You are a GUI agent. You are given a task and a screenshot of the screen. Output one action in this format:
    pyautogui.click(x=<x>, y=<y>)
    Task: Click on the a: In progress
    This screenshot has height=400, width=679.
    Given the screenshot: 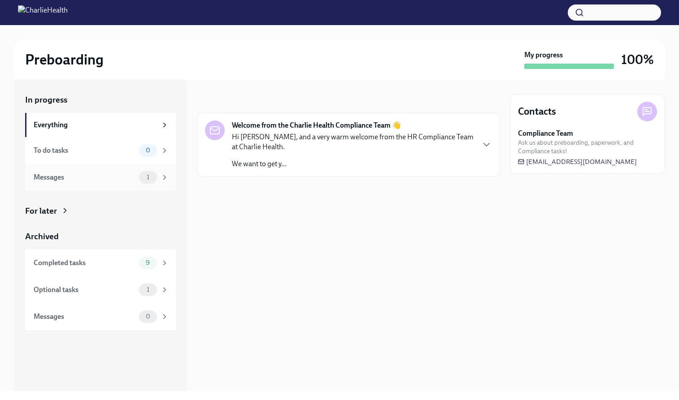 What is the action you would take?
    pyautogui.click(x=100, y=100)
    